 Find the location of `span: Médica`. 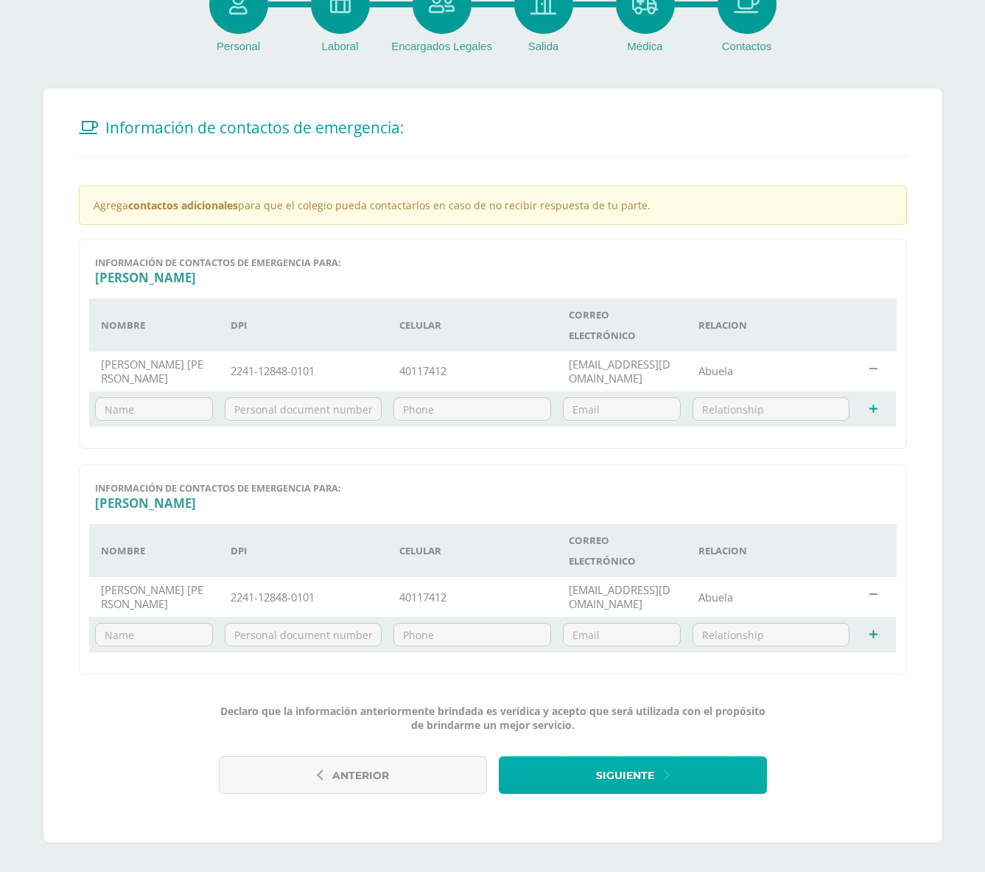

span: Médica is located at coordinates (645, 46).